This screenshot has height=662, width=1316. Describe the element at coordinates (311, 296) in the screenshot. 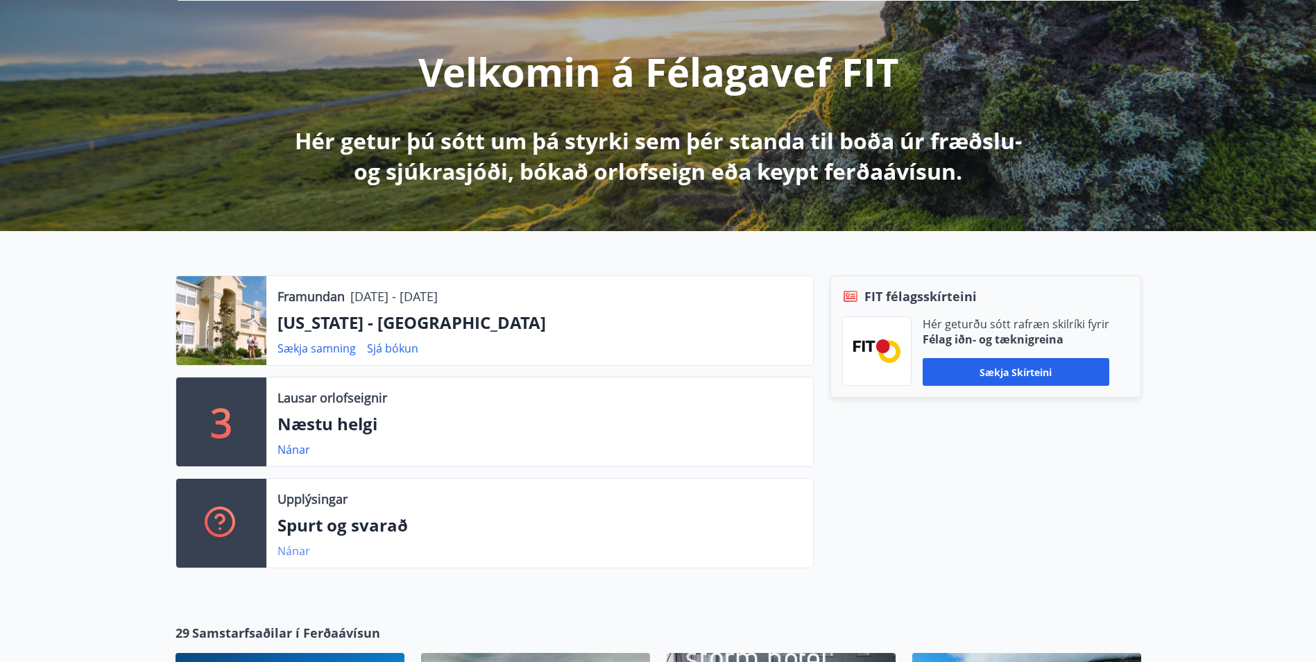

I see `p: Framundan` at that location.